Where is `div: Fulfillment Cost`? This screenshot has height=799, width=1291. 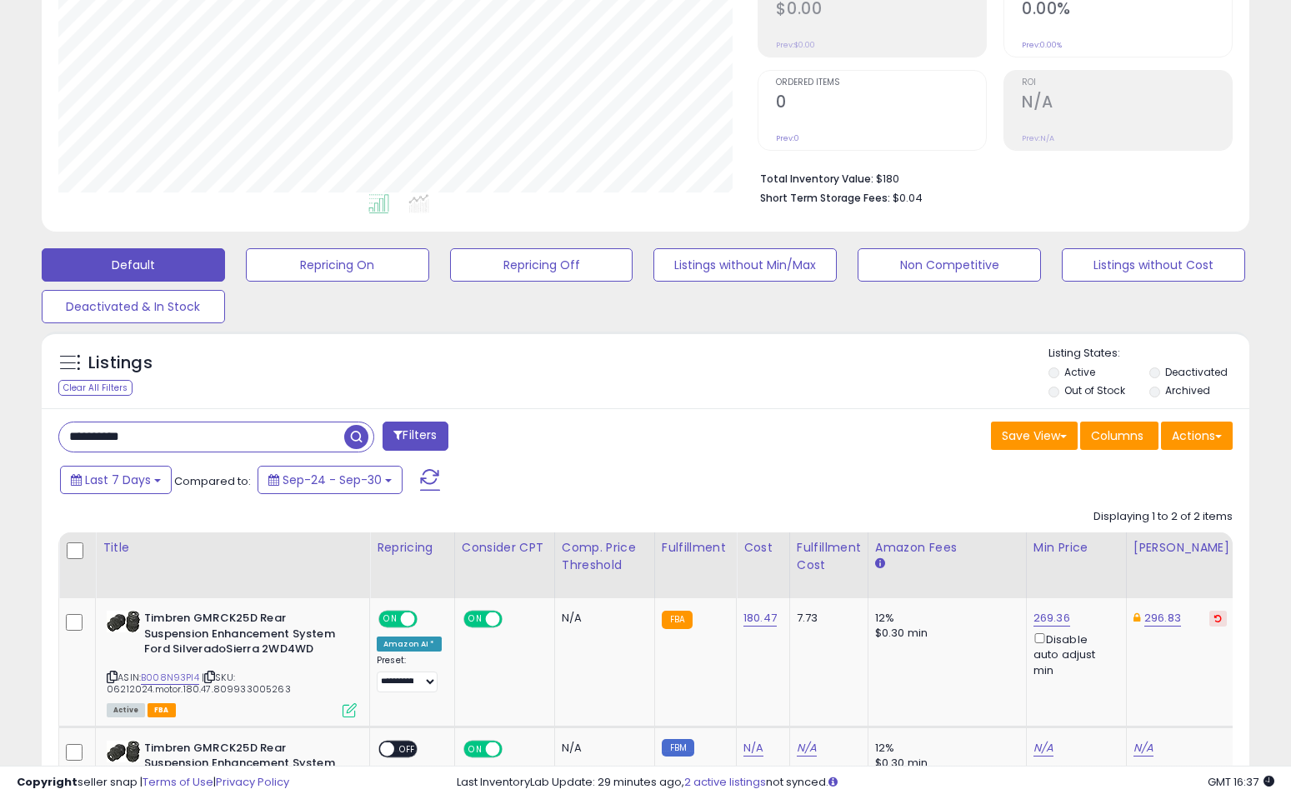
div: Fulfillment Cost is located at coordinates (829, 557).